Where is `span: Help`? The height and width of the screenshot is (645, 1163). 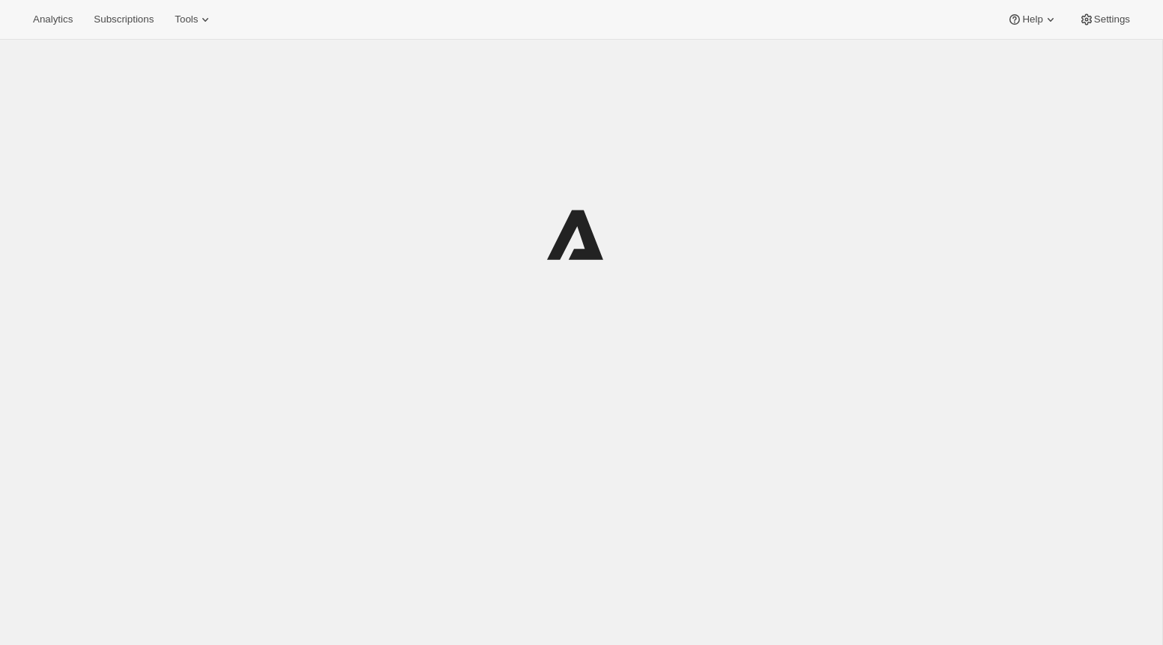
span: Help is located at coordinates (1032, 19).